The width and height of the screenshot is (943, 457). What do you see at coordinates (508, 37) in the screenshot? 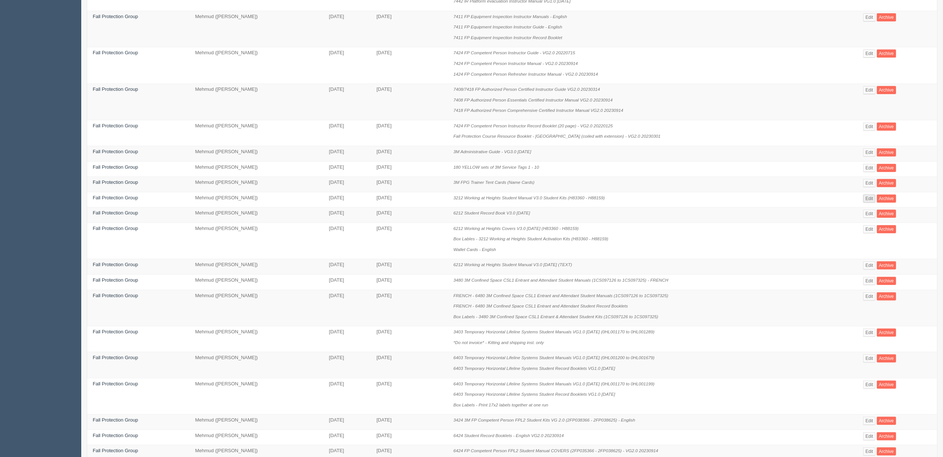
I see `i: 7411 FP Equipment Inspection Instructor Record Booklet` at bounding box center [508, 37].